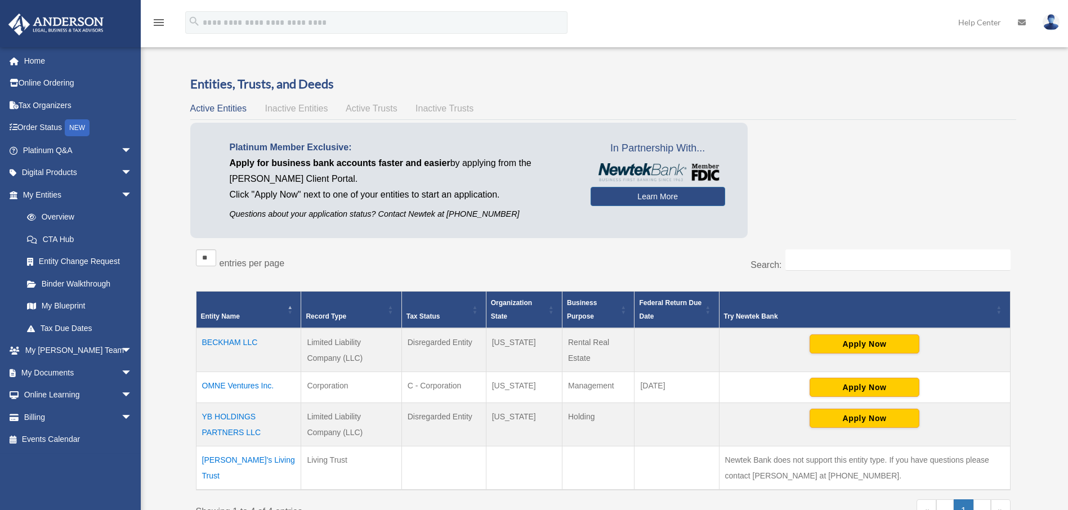 This screenshot has width=1068, height=510. Describe the element at coordinates (351, 310) in the screenshot. I see `th: Record Type: Activate to sort` at that location.